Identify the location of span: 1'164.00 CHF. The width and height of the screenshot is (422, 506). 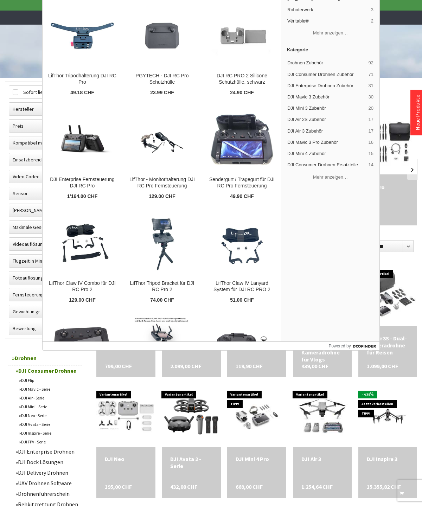
(82, 197).